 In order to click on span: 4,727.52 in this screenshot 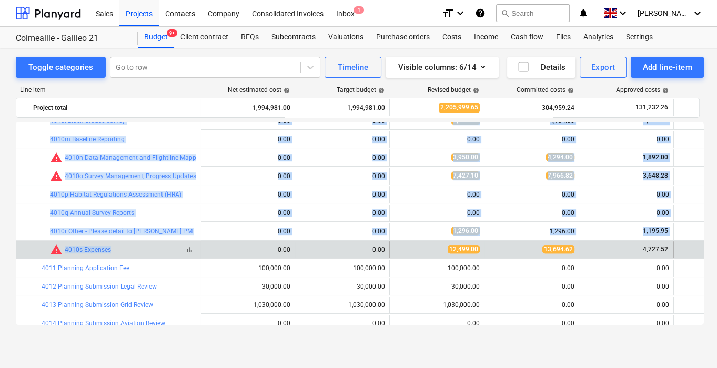, I will do `click(656, 249)`.